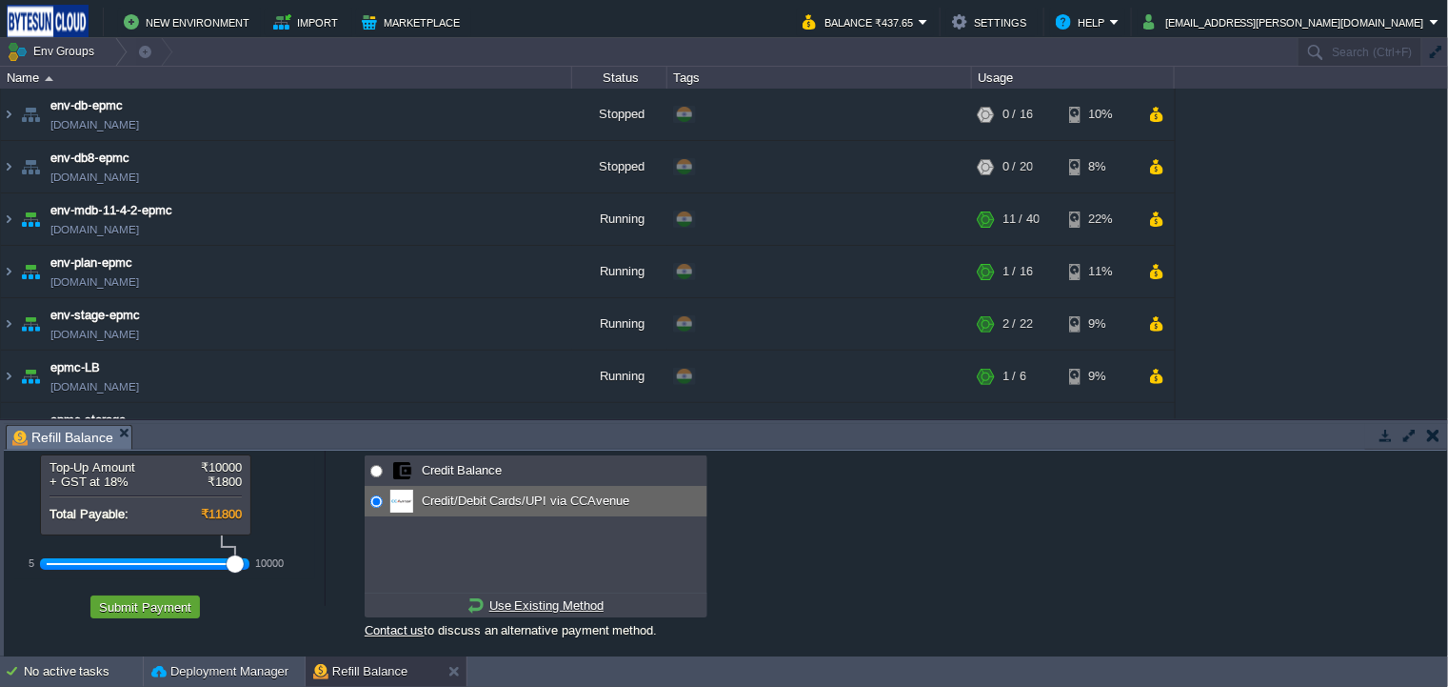  I want to click on img: wallet-account-balance-money-purse-31822.png, so click(402, 470).